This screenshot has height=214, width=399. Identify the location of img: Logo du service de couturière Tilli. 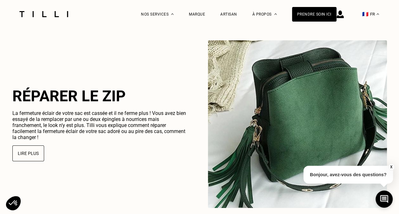
(44, 14).